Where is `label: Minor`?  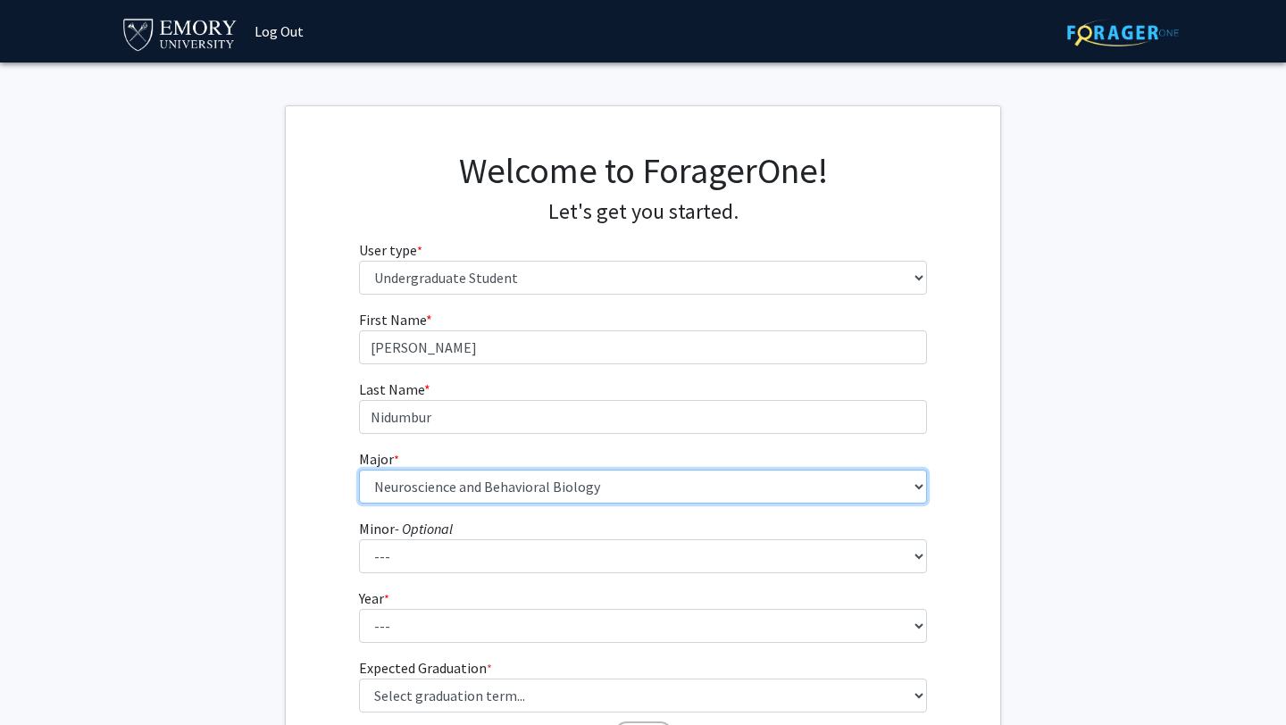 label: Minor is located at coordinates (405, 529).